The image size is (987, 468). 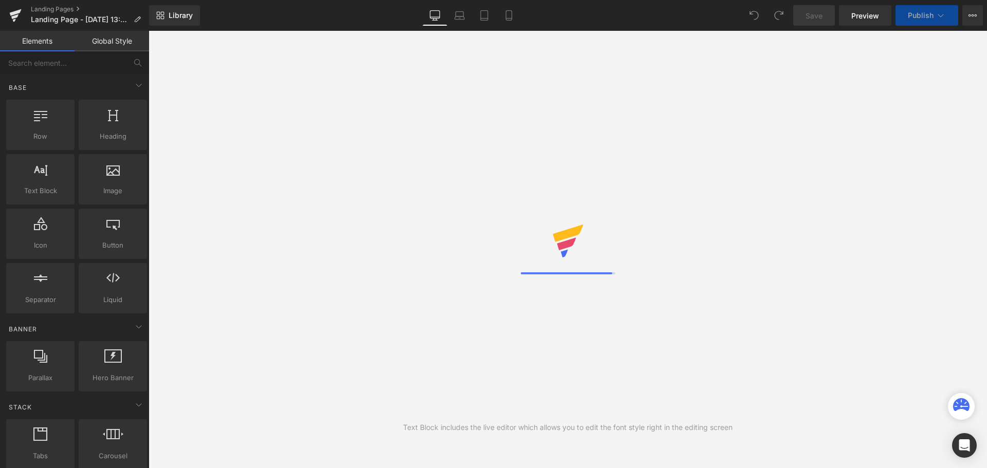 I want to click on a: New Library, so click(x=174, y=15).